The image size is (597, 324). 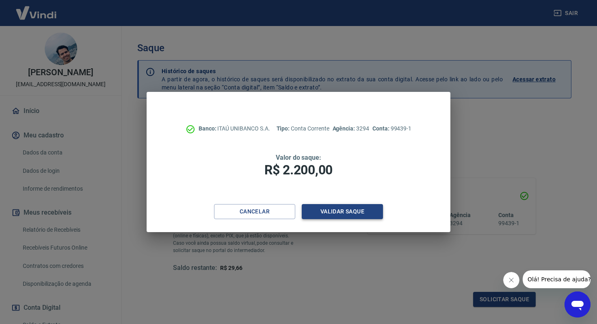 What do you see at coordinates (381, 128) in the screenshot?
I see `span: Conta:` at bounding box center [381, 128].